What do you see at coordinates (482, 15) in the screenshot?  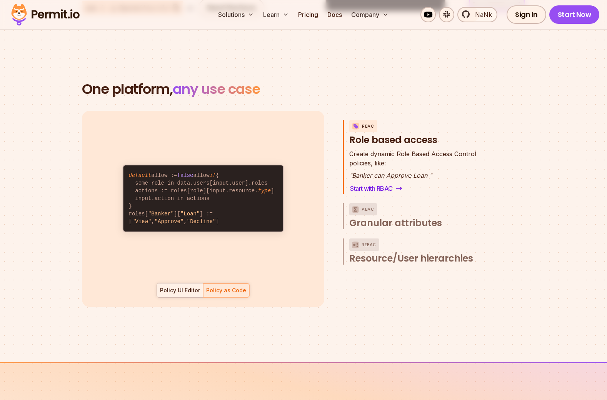 I see `span: NaNk` at bounding box center [482, 15].